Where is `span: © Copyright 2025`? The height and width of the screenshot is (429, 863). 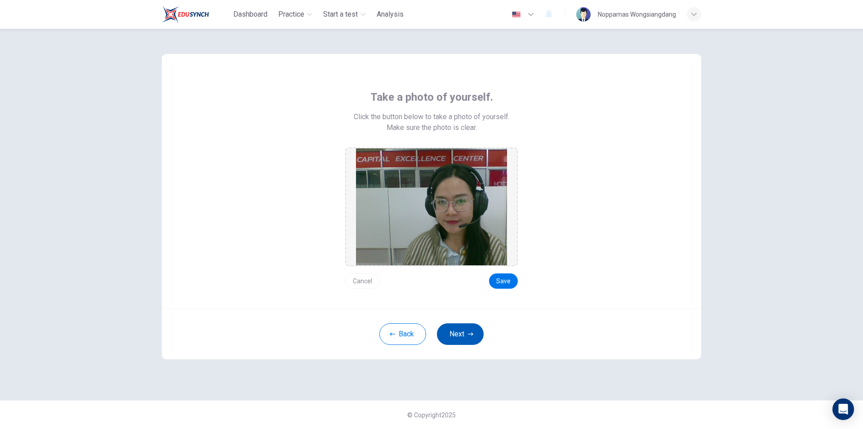 span: © Copyright 2025 is located at coordinates (432, 415).